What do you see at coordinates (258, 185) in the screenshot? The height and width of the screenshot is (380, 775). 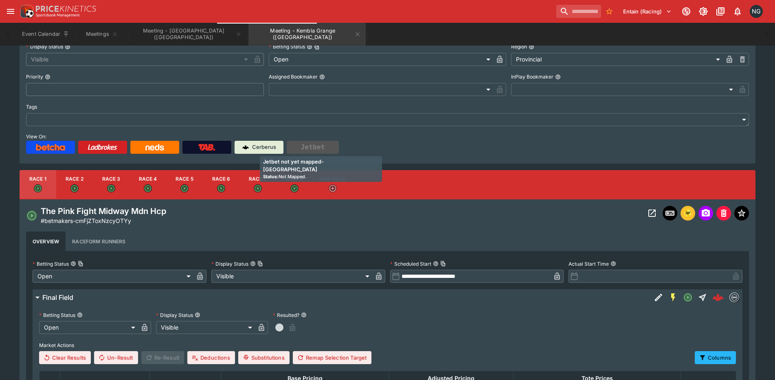 I see `button: Race 7` at bounding box center [258, 185].